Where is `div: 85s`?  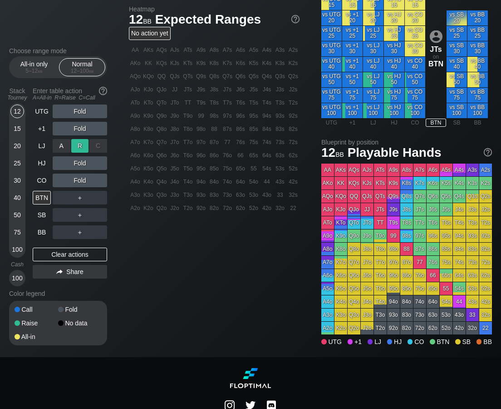
div: 85s is located at coordinates (254, 129).